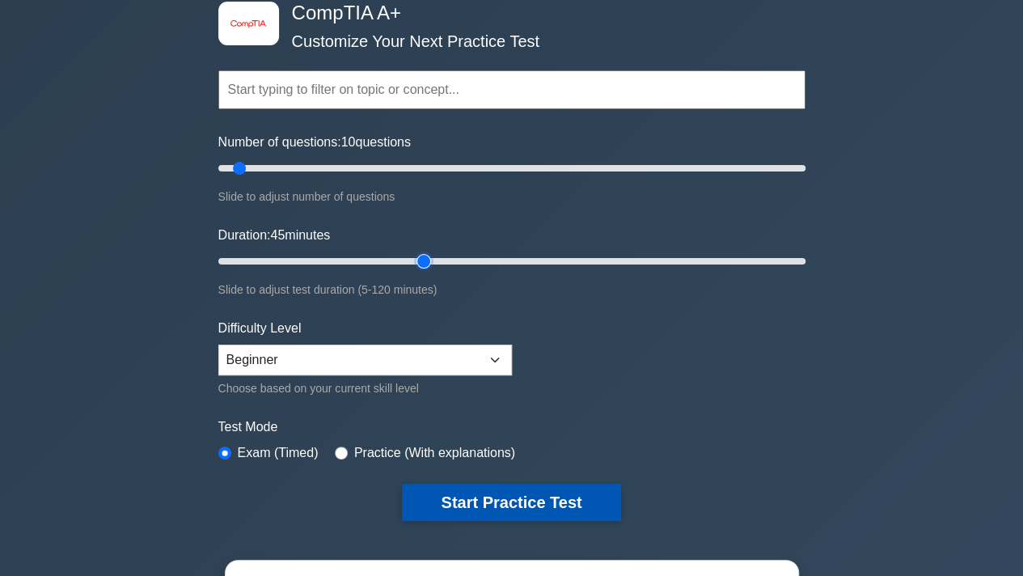 The width and height of the screenshot is (1023, 576). Describe the element at coordinates (505, 13) in the screenshot. I see `h4: CompTIA A+` at that location.